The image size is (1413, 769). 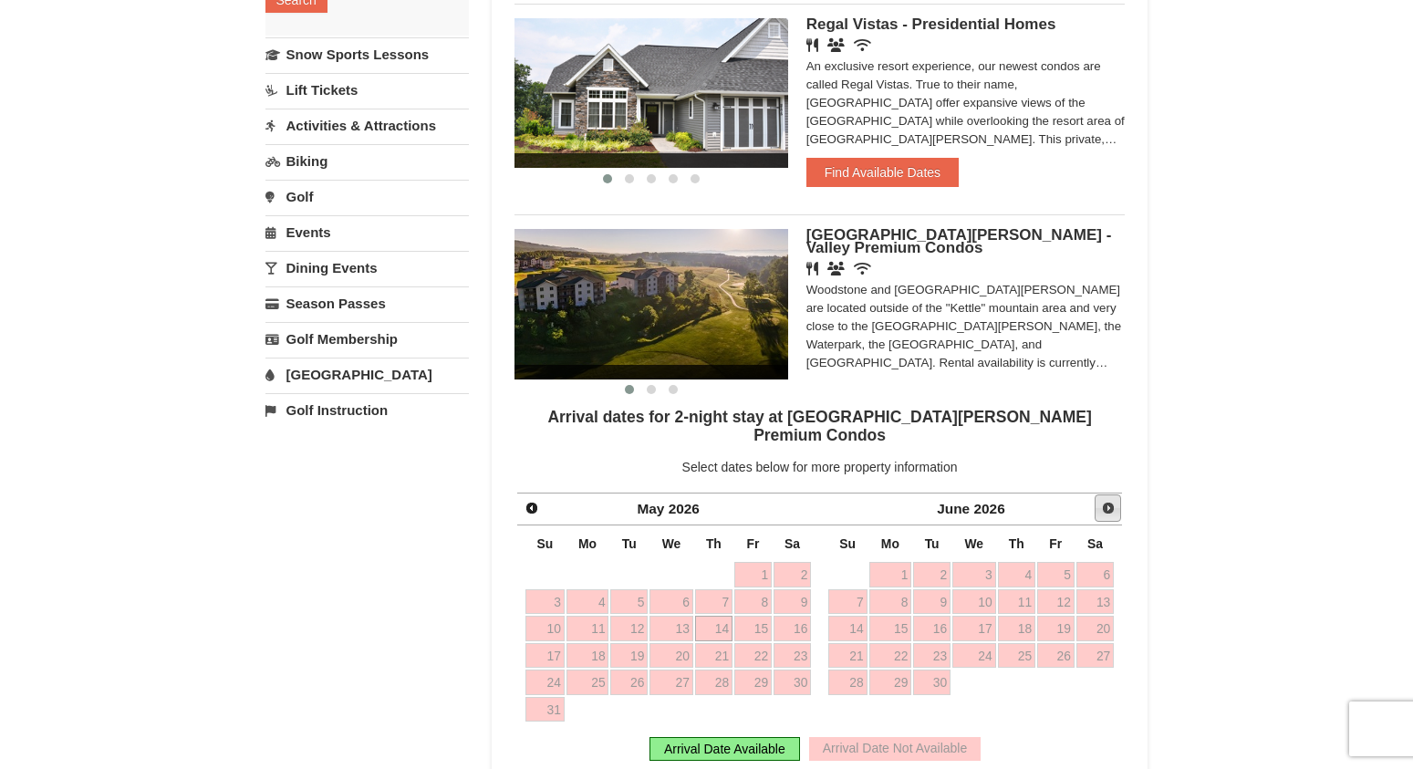 What do you see at coordinates (754, 544) in the screenshot?
I see `span: Friday` at bounding box center [754, 544].